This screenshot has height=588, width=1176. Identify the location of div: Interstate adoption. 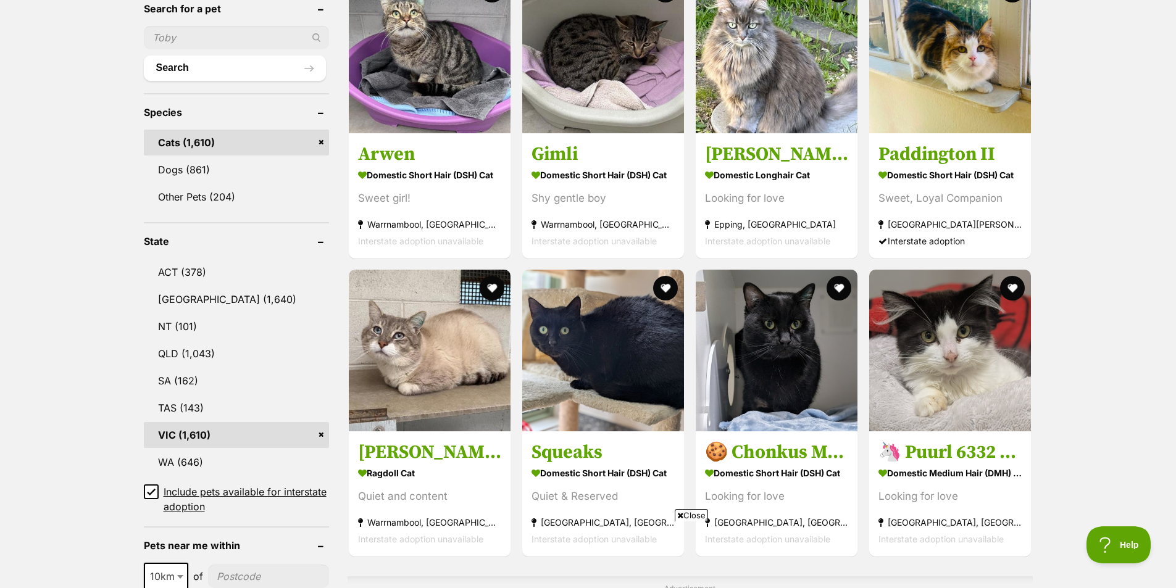
(950, 240).